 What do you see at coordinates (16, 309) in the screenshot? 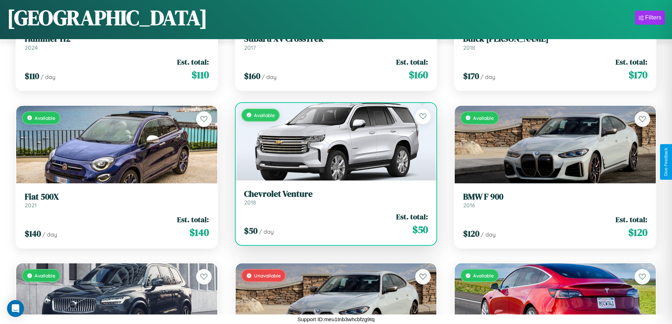
I see `div: Open Intercom Messenger` at bounding box center [16, 309].